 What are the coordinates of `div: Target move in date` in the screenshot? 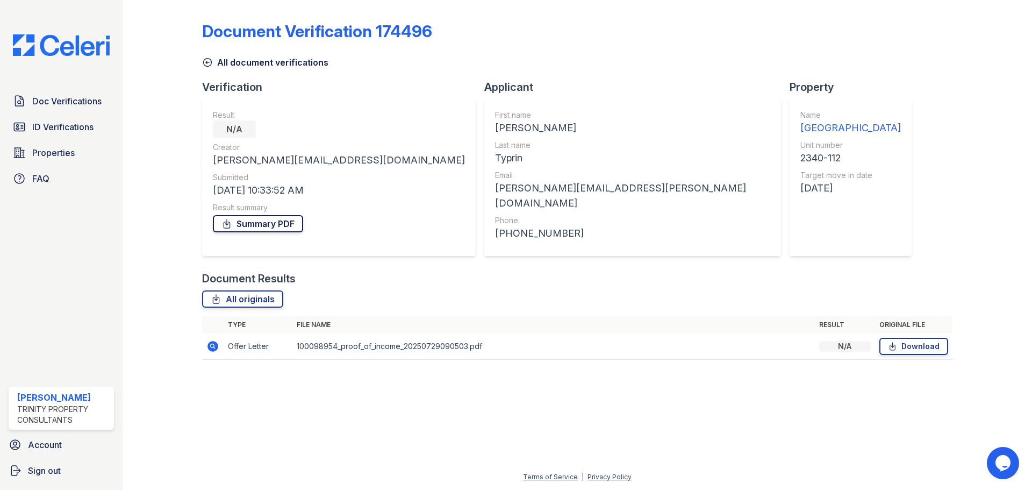 It's located at (850, 175).